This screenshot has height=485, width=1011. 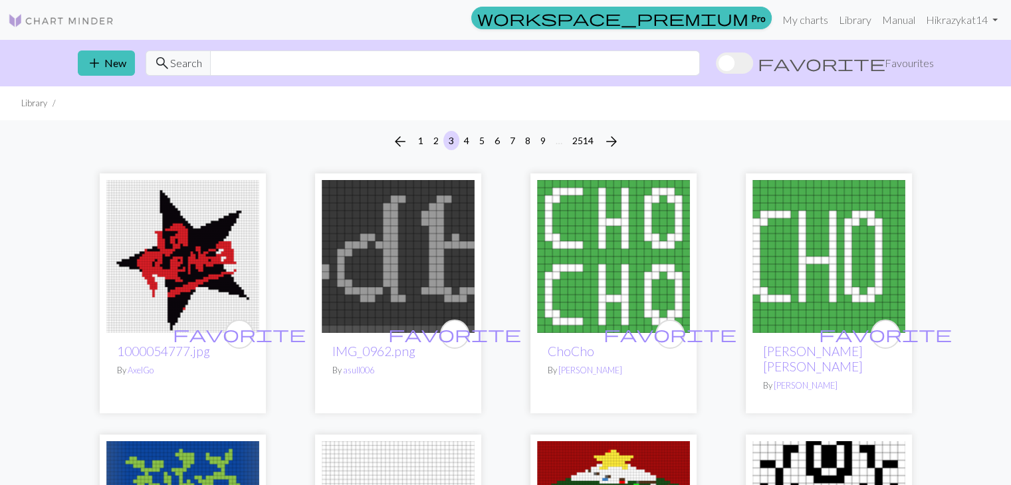 I want to click on button: Next, so click(x=612, y=142).